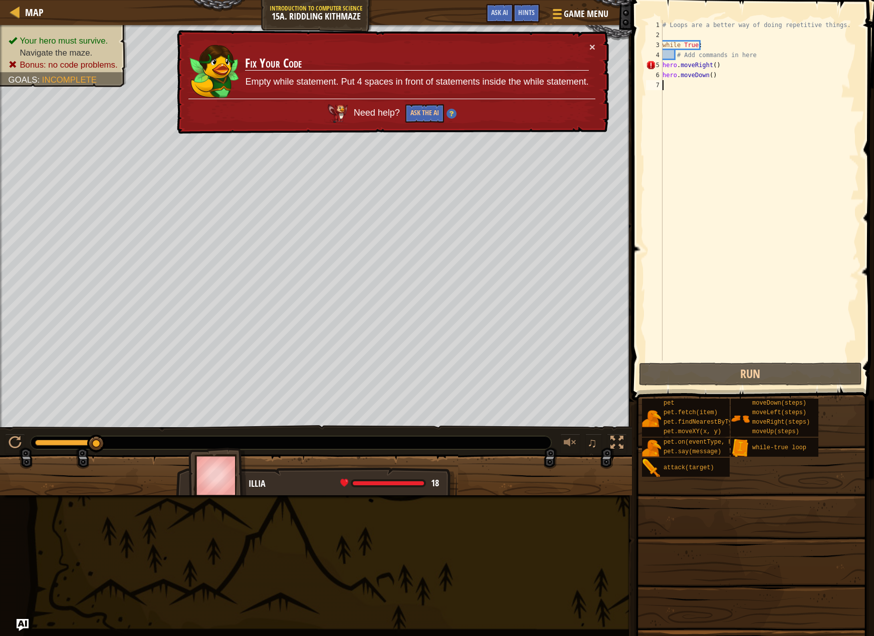 The height and width of the screenshot is (636, 874). What do you see at coordinates (654, 75) in the screenshot?
I see `div: 6` at bounding box center [654, 75].